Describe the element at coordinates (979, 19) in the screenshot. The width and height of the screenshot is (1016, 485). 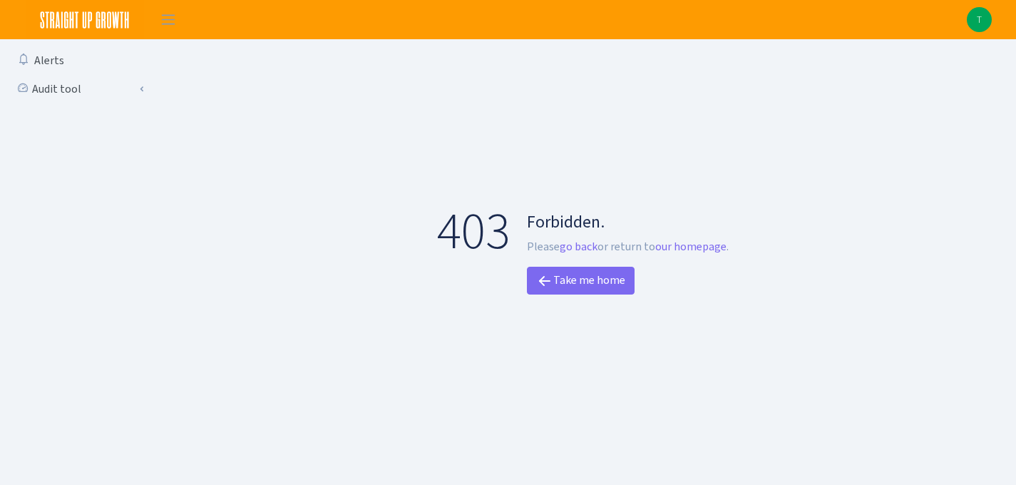
I see `a: T` at that location.